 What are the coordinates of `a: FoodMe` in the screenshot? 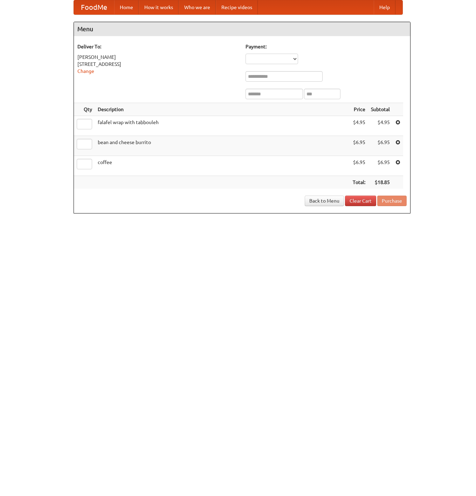 It's located at (94, 7).